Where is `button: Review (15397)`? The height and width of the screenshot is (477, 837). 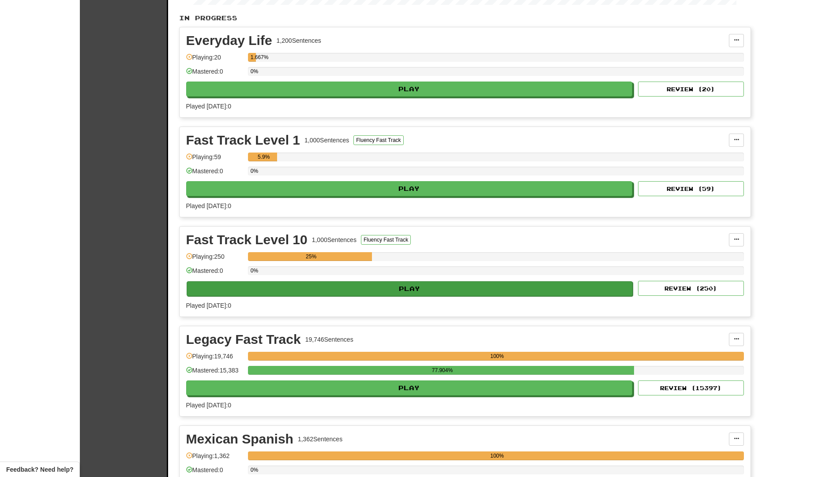
button: Review (15397) is located at coordinates (691, 388).